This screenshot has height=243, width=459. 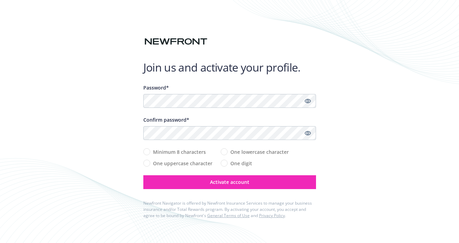 I want to click on span: One uppercase character, so click(x=183, y=163).